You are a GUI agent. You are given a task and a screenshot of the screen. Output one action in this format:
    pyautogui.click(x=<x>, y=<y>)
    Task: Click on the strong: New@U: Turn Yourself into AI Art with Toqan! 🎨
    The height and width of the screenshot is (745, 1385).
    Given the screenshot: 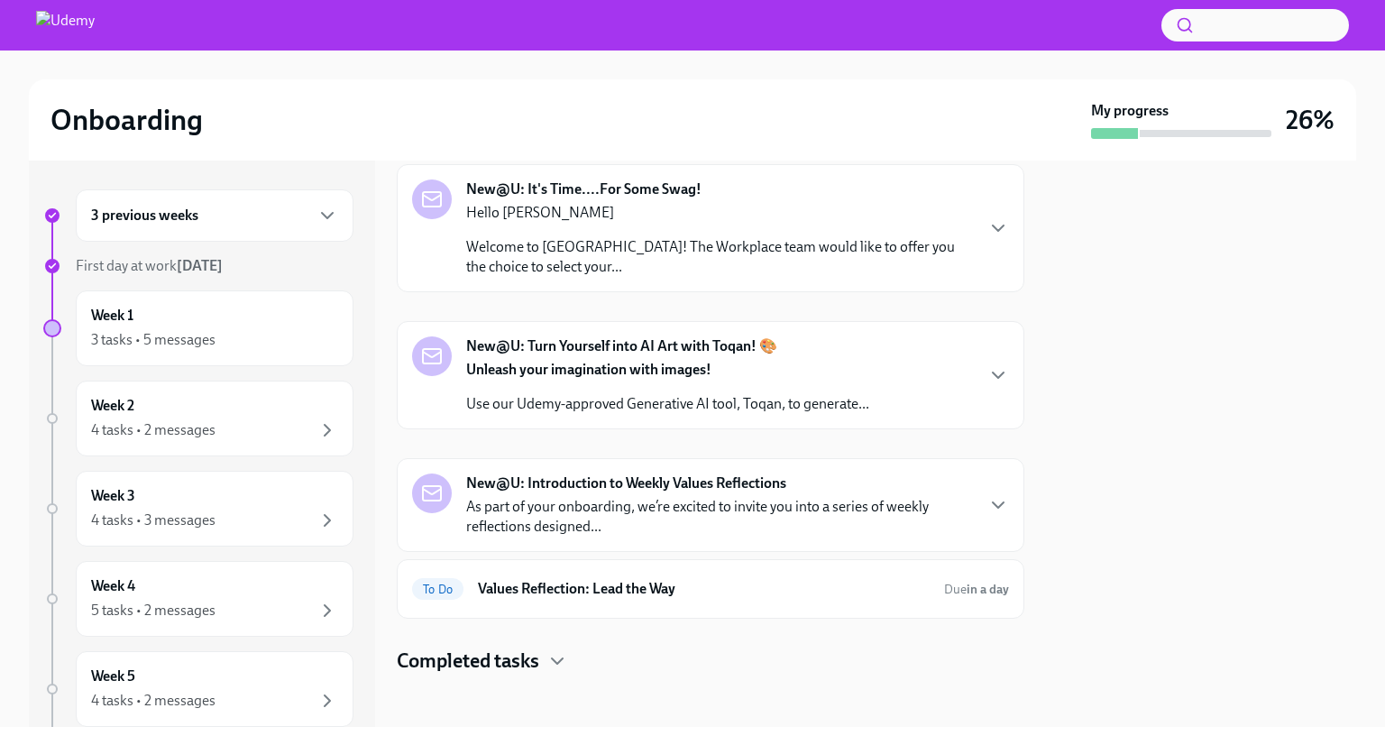 What is the action you would take?
    pyautogui.click(x=621, y=346)
    